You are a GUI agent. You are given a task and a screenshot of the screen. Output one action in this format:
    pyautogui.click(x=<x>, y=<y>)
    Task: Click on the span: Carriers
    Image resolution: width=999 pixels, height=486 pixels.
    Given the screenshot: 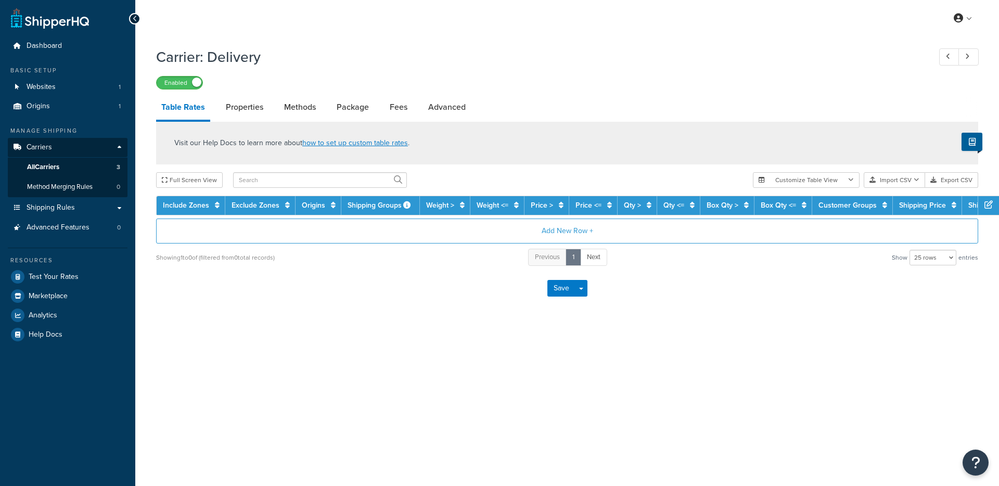 What is the action you would take?
    pyautogui.click(x=39, y=147)
    